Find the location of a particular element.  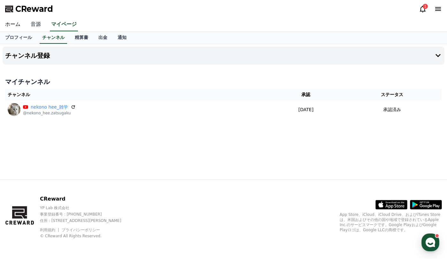

a: 通知 is located at coordinates (122, 38).